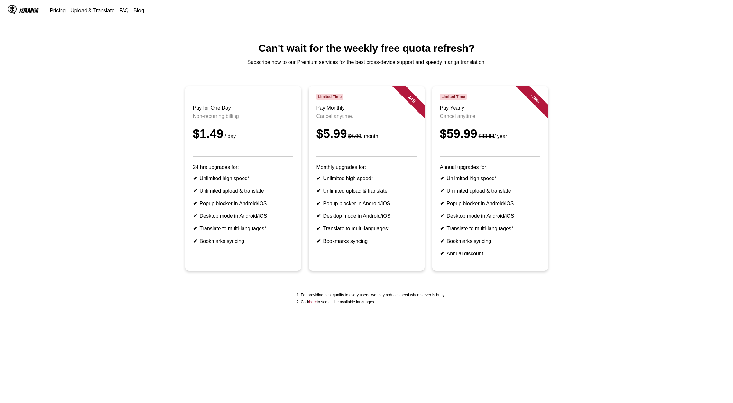 The height and width of the screenshot is (403, 733). Describe the element at coordinates (490, 134) in the screenshot. I see `div: $59.99` at that location.